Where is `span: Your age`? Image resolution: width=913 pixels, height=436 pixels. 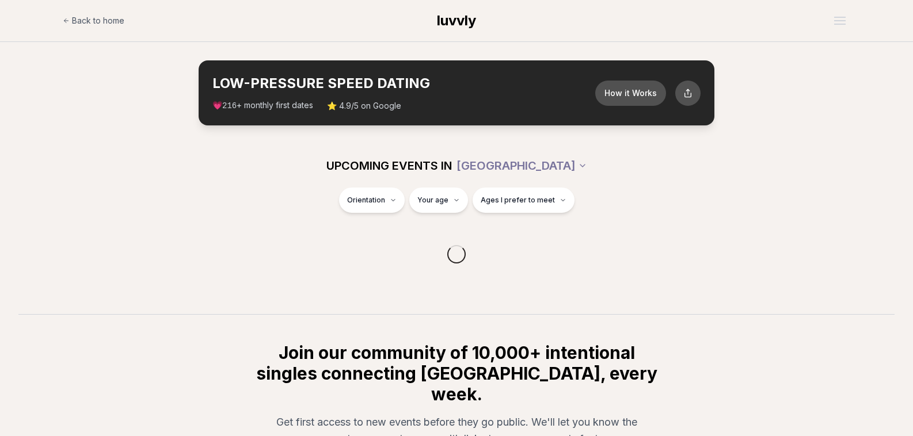
span: Your age is located at coordinates (433, 200).